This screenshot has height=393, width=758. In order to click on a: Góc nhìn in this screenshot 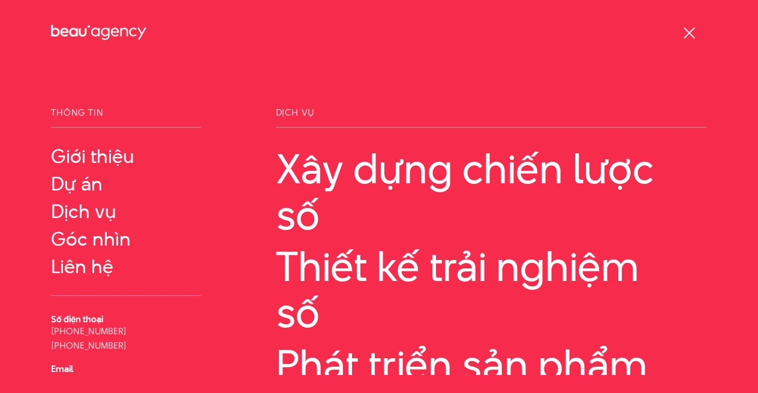, I will do `click(126, 239)`.